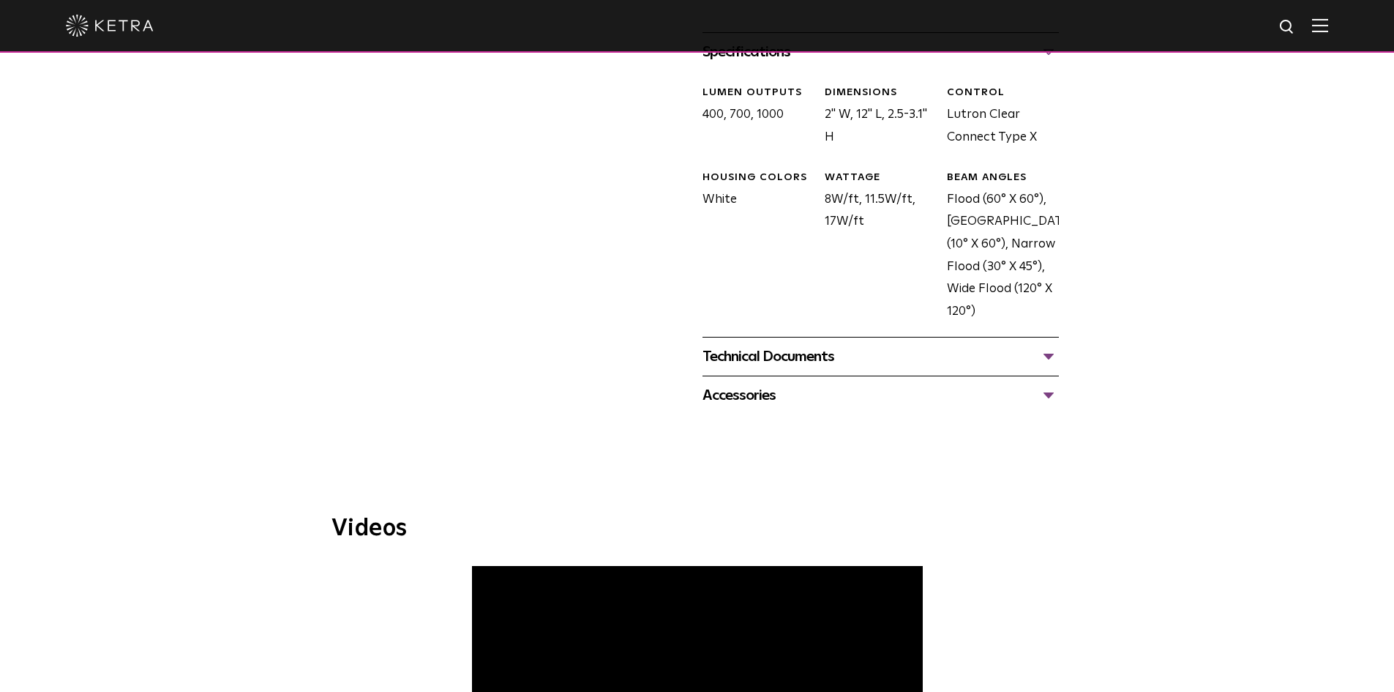 This screenshot has height=692, width=1394. What do you see at coordinates (1320, 25) in the screenshot?
I see `img: Hamburger%20Nav.svg` at bounding box center [1320, 25].